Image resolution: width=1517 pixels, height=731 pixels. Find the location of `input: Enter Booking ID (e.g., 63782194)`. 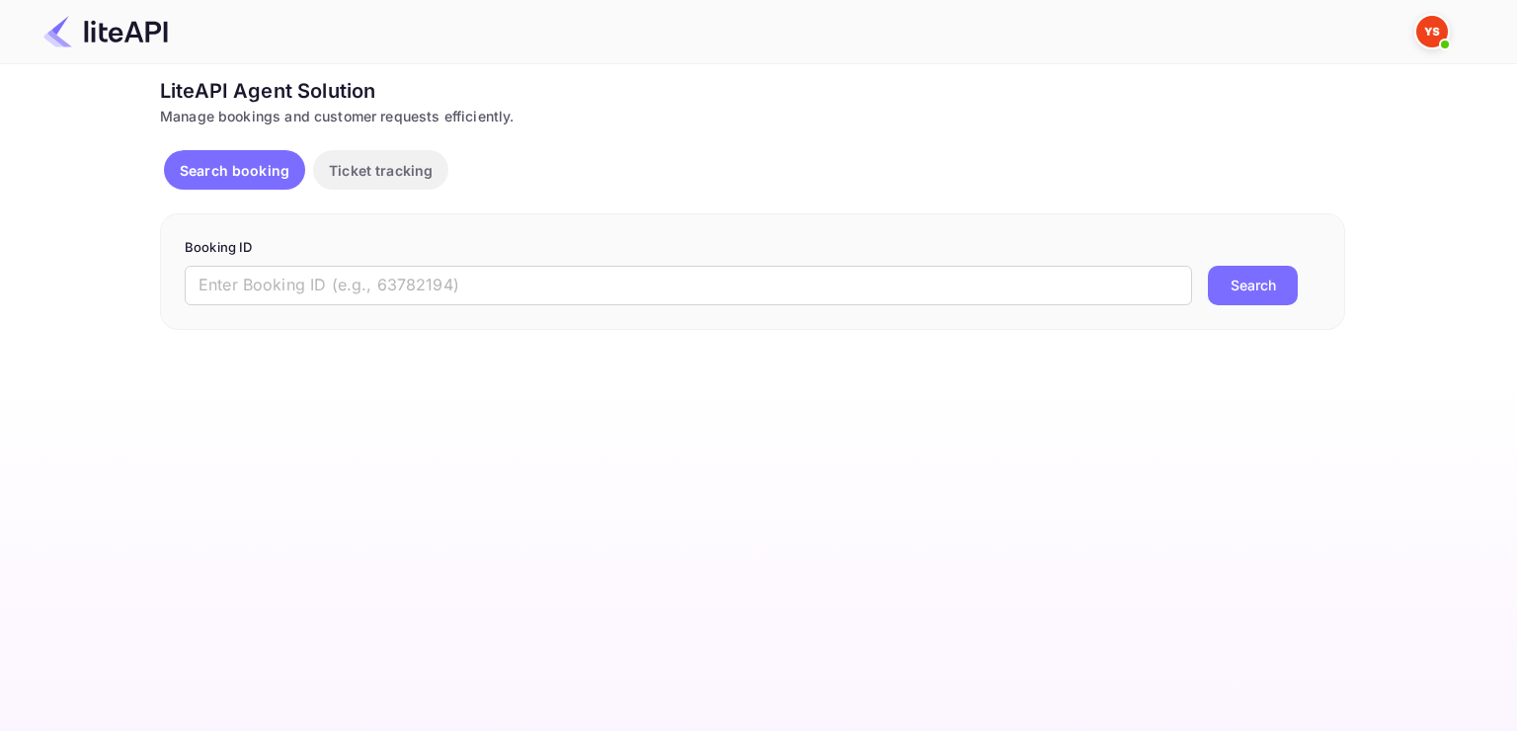

input: Enter Booking ID (e.g., 63782194) is located at coordinates (688, 285).